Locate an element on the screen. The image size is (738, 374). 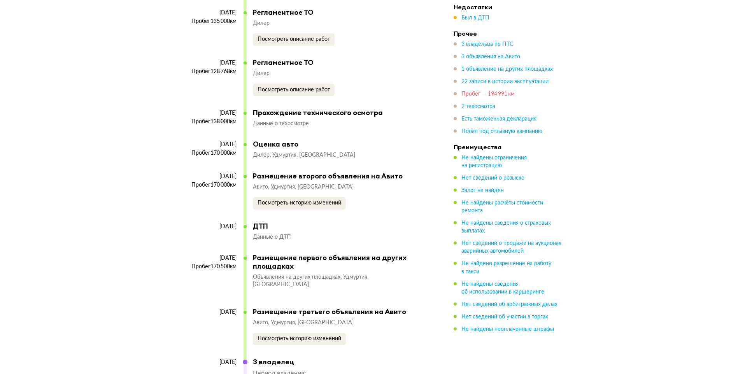
span: Нет сведений об арбитражных делах is located at coordinates (509, 304).